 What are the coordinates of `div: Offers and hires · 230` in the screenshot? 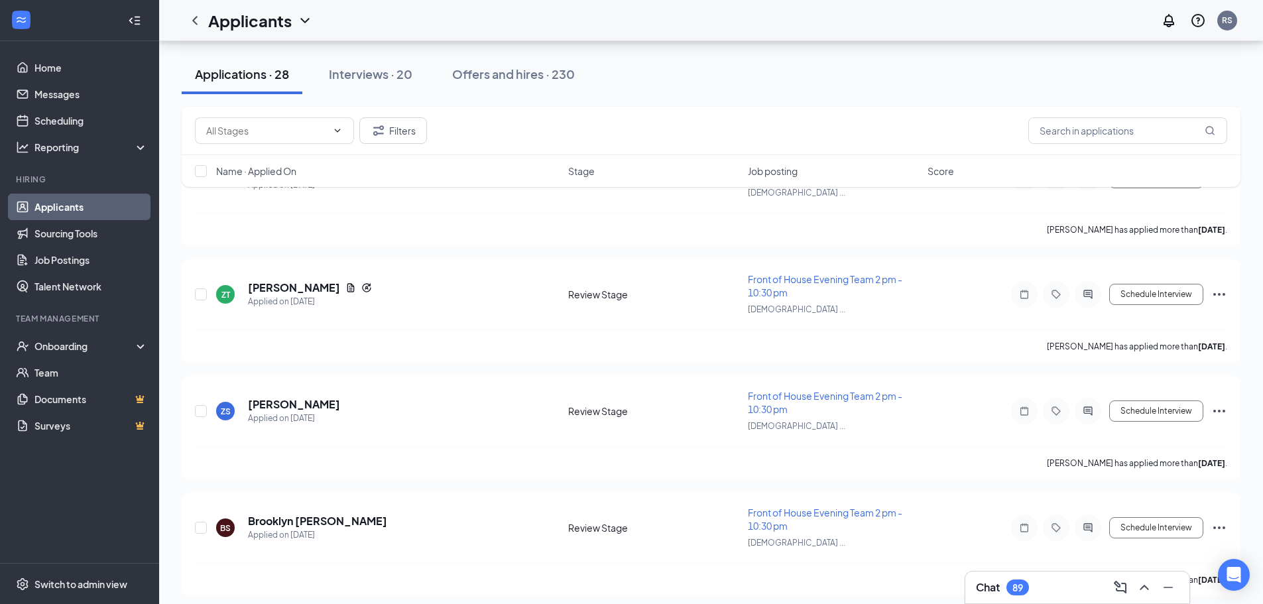 It's located at (513, 74).